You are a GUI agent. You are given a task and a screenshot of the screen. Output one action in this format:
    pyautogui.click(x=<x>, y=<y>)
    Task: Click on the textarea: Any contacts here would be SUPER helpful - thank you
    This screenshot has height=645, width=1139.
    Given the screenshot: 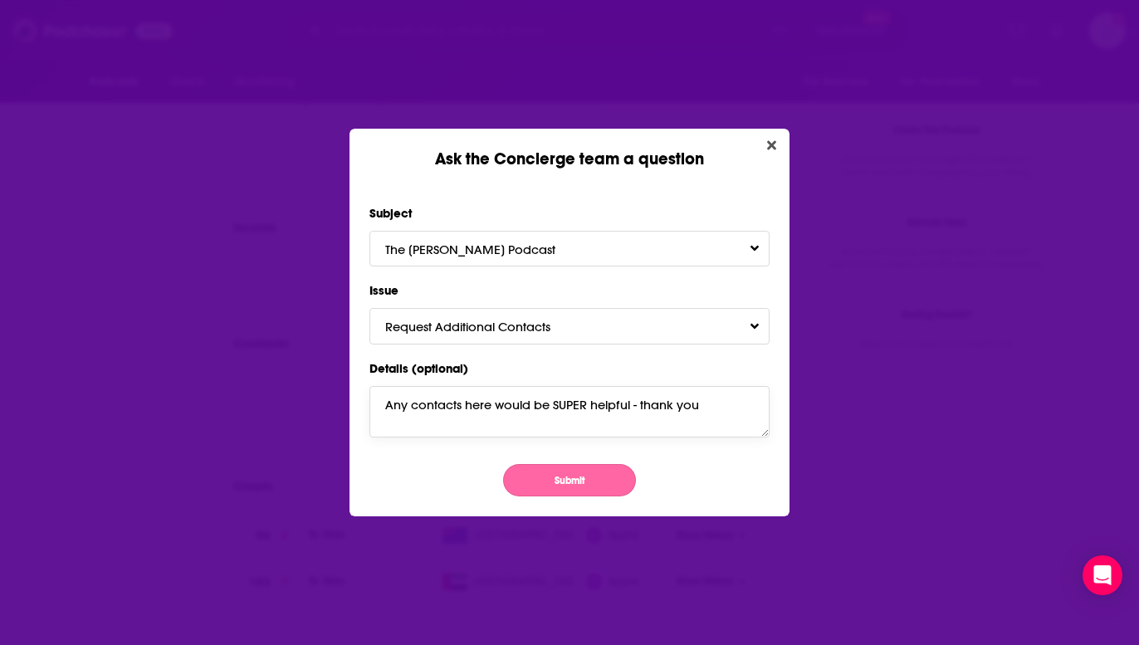 What is the action you would take?
    pyautogui.click(x=570, y=412)
    